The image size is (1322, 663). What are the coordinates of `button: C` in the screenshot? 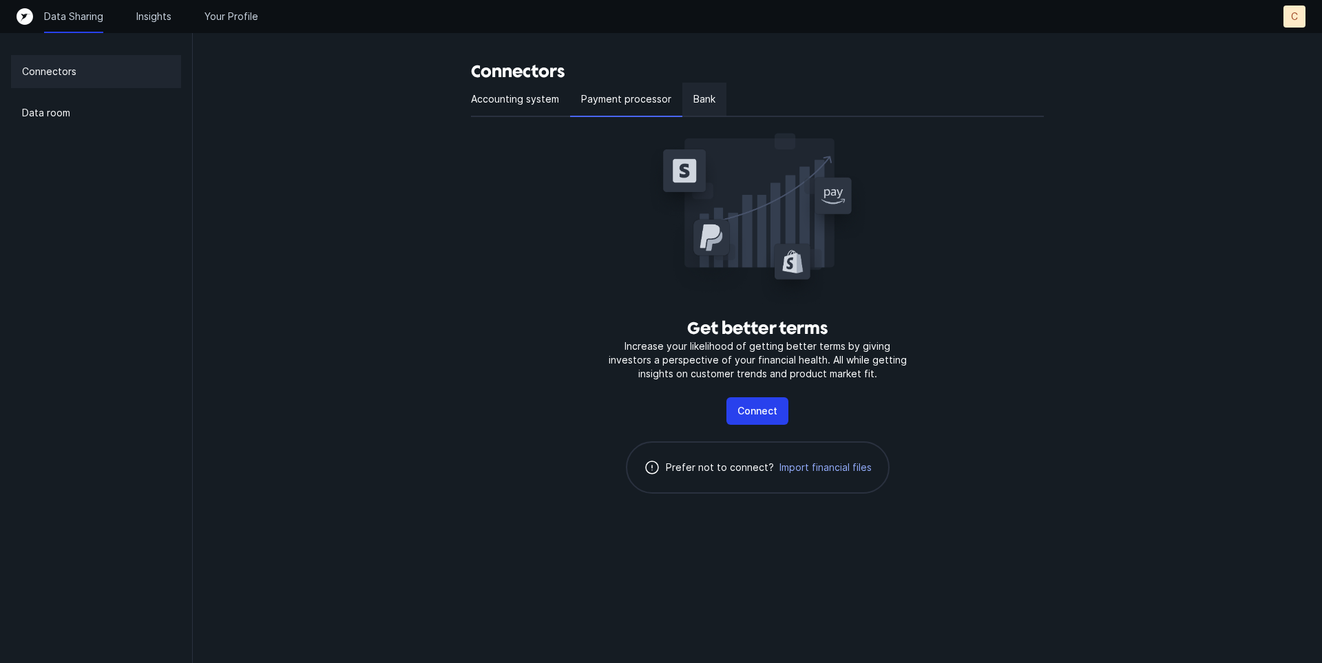 It's located at (1295, 17).